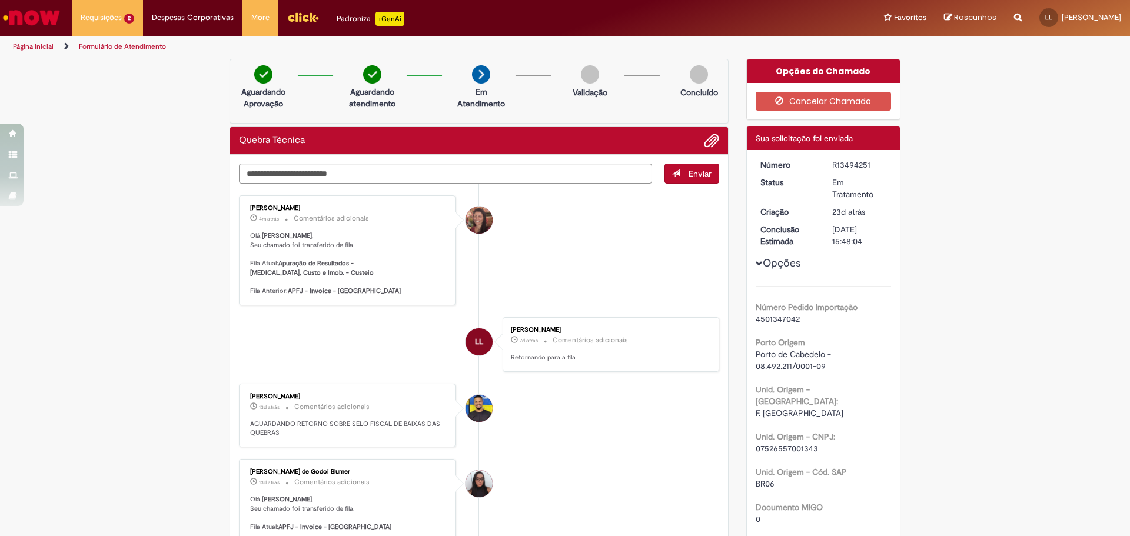 The height and width of the screenshot is (536, 1130). What do you see at coordinates (970, 18) in the screenshot?
I see `a: Rascunhos` at bounding box center [970, 18].